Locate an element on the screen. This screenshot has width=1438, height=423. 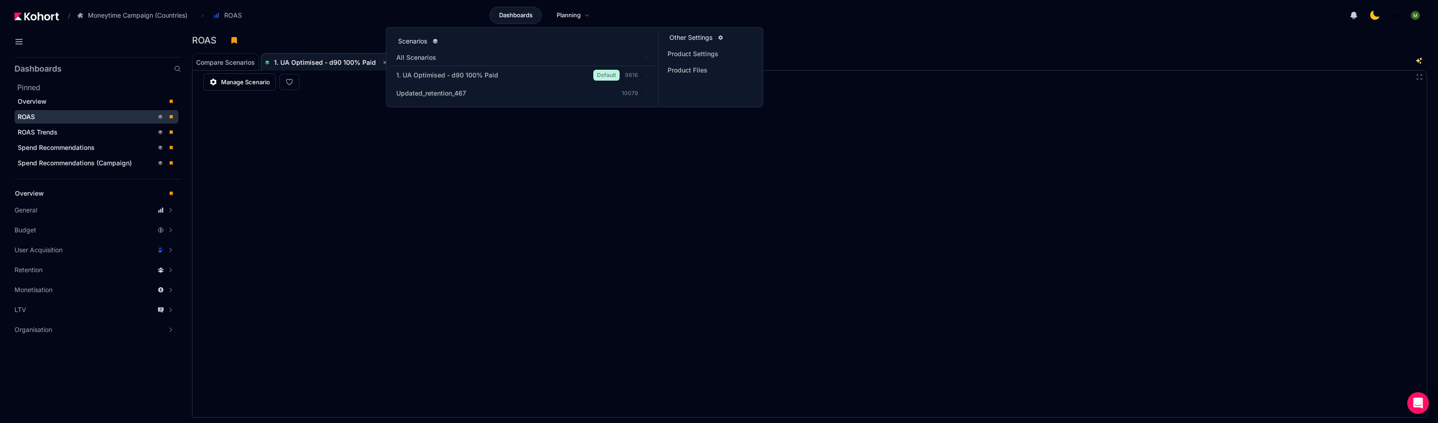
span: Monetisation is located at coordinates (34, 290).